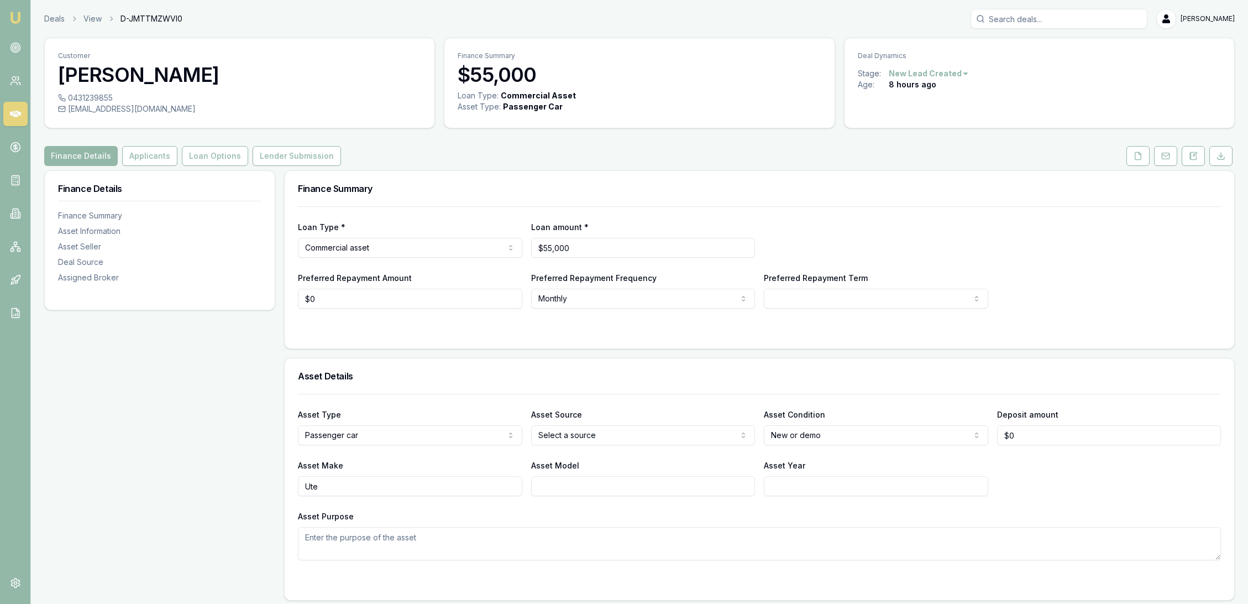 This screenshot has width=1248, height=604. I want to click on button: Finance Details, so click(81, 156).